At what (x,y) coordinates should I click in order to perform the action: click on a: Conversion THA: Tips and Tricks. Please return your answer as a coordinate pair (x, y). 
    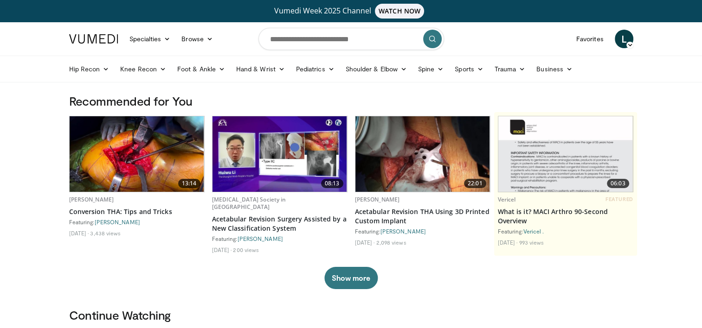
    Looking at the image, I should click on (137, 212).